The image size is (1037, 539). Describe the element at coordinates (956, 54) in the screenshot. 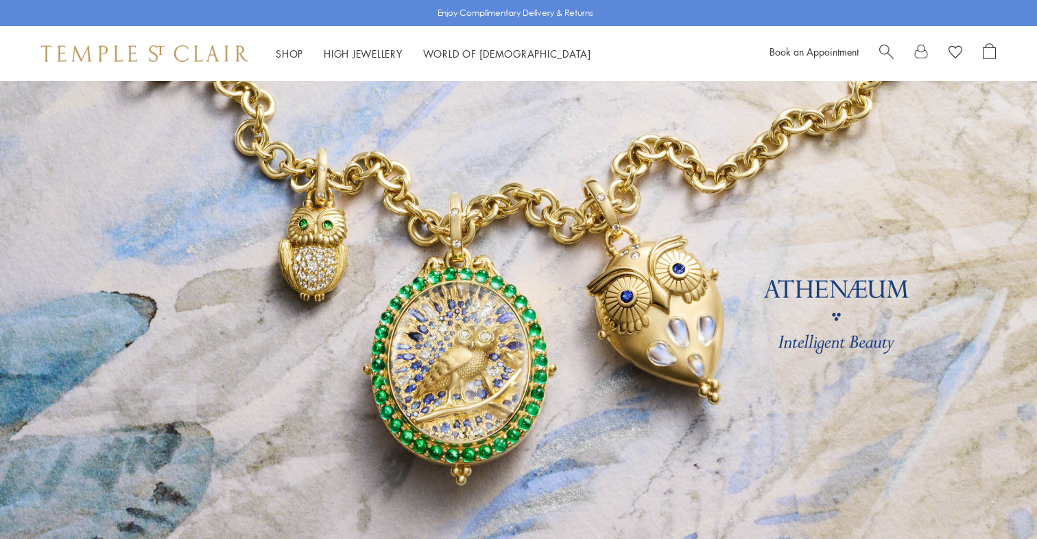

I see `a: View Wishlist` at that location.